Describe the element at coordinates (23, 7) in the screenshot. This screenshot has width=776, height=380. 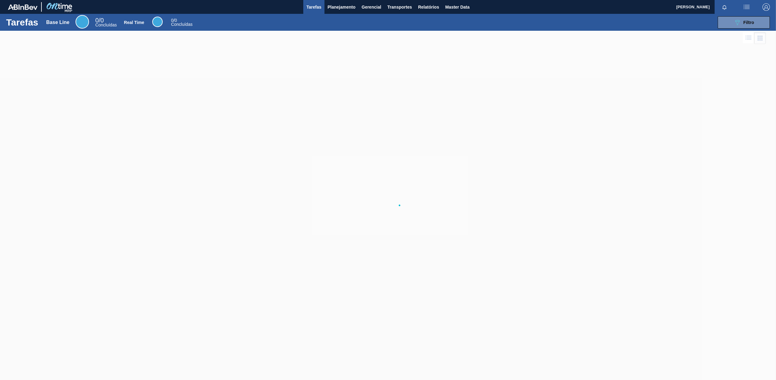
I see `img: TNhmsLtSVTkK8tSr43FrP2fwEKptu5GPRR3wAAAABJRU5ErkJggg==` at that location.